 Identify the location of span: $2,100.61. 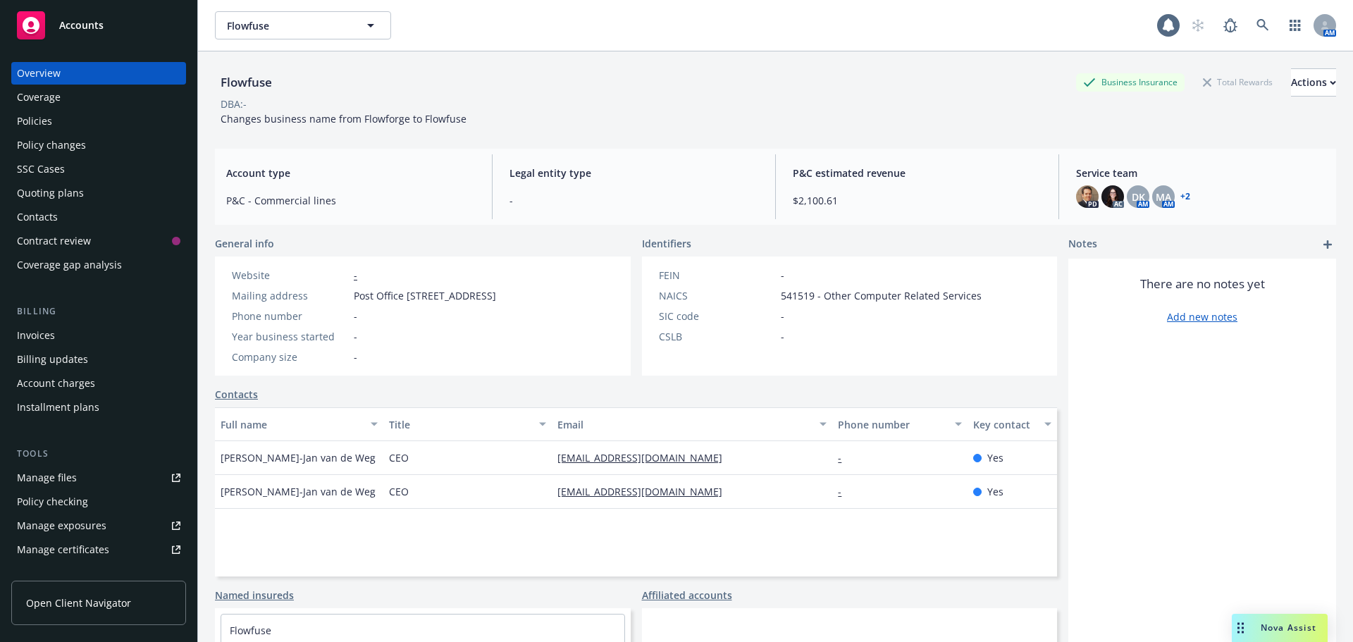
(917, 200).